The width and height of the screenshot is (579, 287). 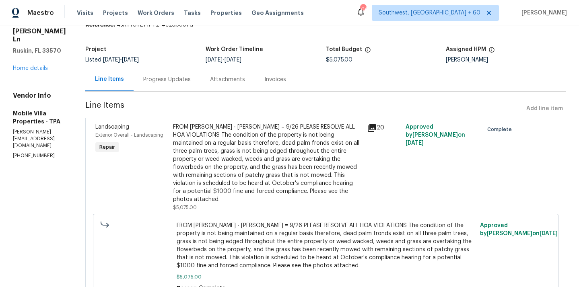 I want to click on h5: Ruskin, FL 33570, so click(x=39, y=51).